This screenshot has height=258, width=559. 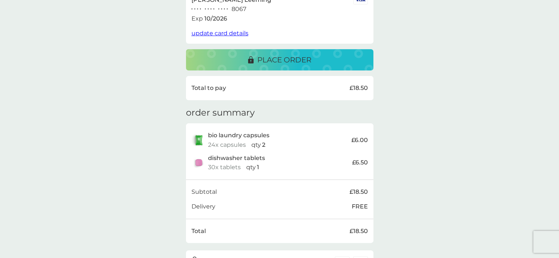 I want to click on p: Total to pay, so click(x=209, y=88).